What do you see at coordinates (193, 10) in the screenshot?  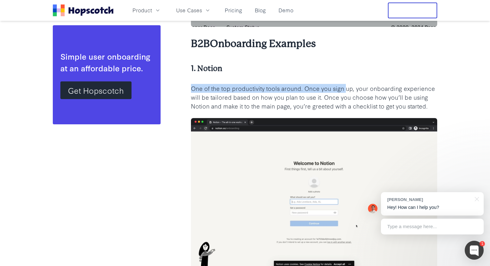 I see `button: Use Cases` at bounding box center [193, 10].